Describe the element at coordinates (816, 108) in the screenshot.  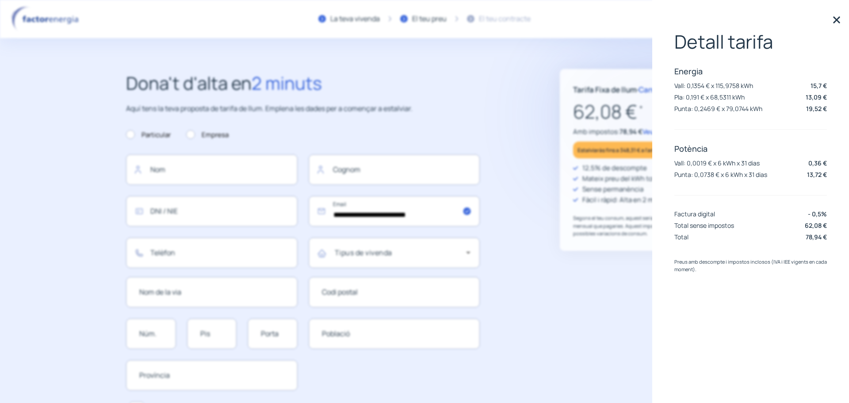
I see `p: 19,52 €` at that location.